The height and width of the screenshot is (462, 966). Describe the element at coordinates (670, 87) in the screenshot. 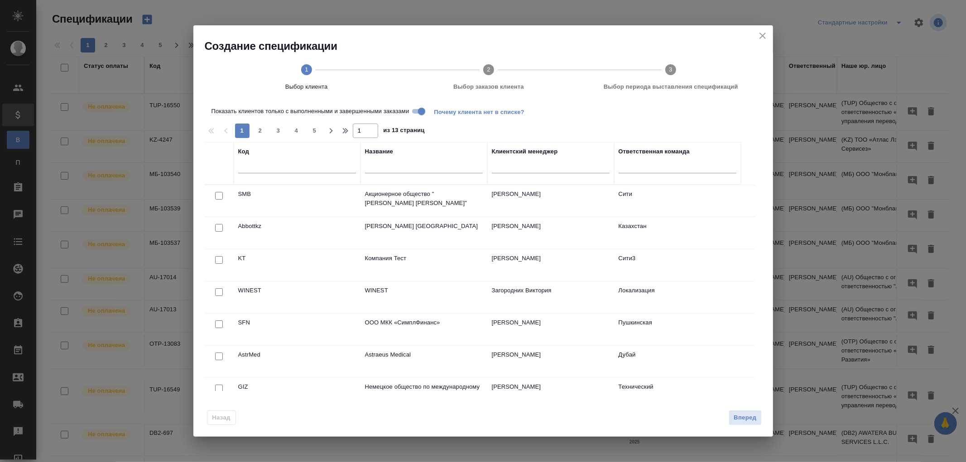

I see `span: Выбор периода выставления спецификаций` at that location.